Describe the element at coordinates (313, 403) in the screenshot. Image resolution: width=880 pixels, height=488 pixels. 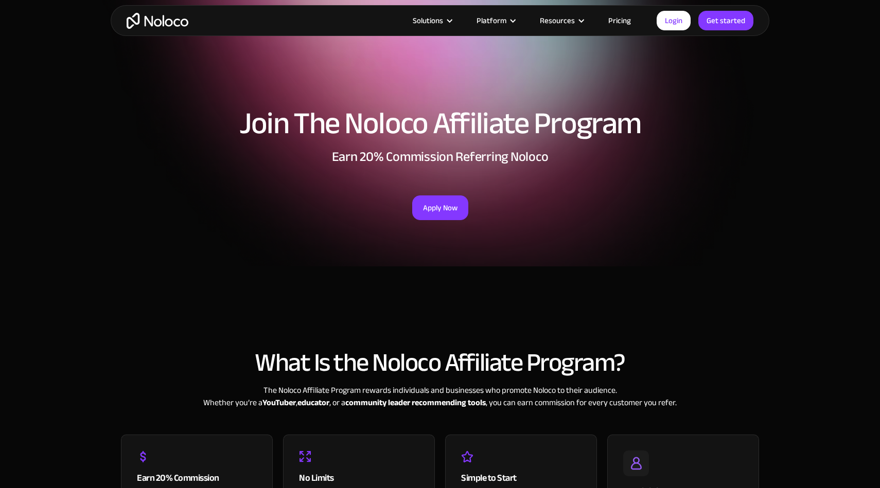
I see `strong: educator` at that location.